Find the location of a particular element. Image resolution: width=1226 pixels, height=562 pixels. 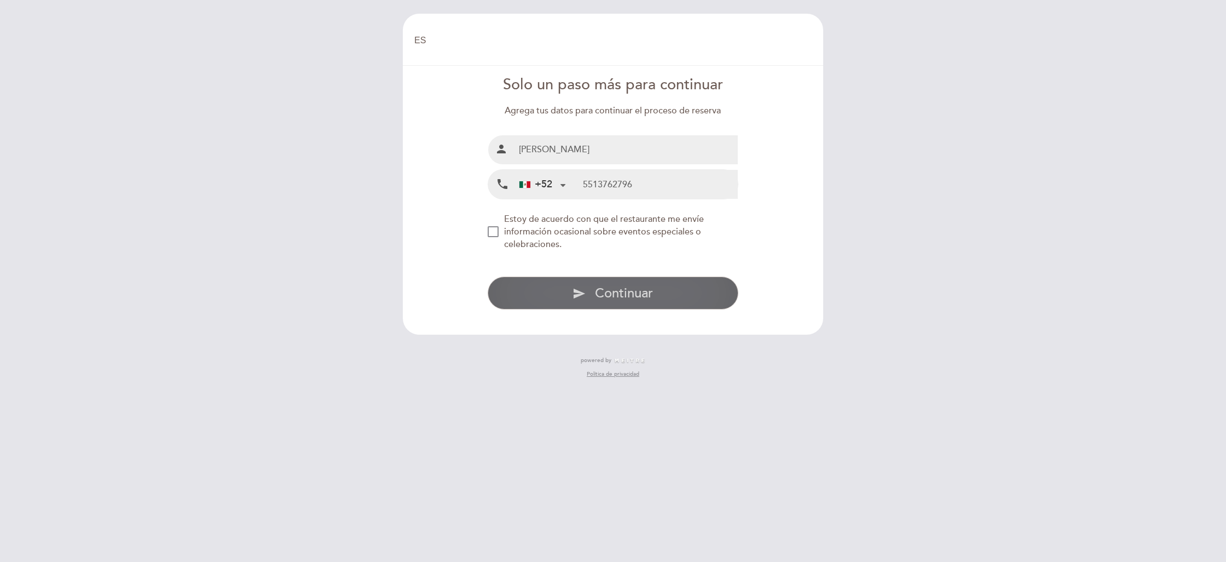

a: powered by is located at coordinates (613, 360).